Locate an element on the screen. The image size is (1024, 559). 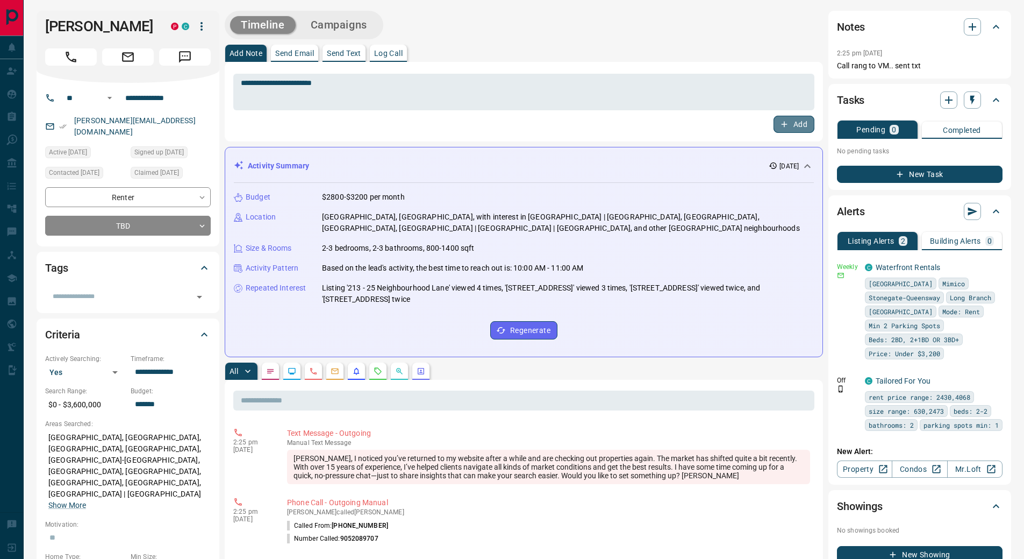
p: Activity Summary is located at coordinates (279, 166).